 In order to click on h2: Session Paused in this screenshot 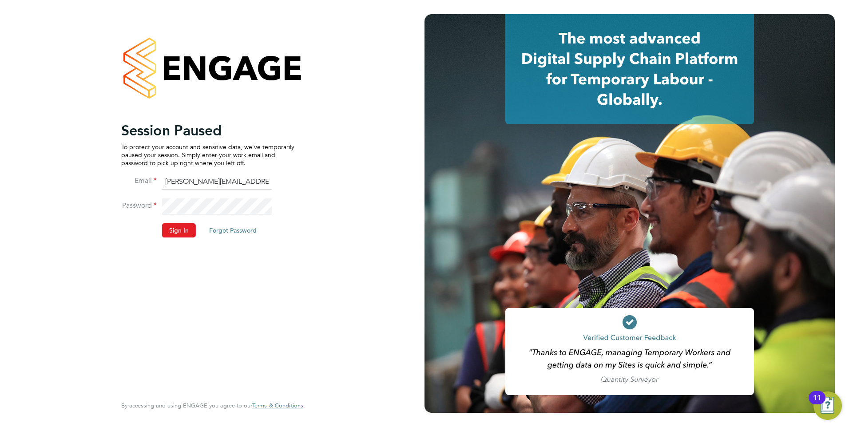, I will do `click(208, 131)`.